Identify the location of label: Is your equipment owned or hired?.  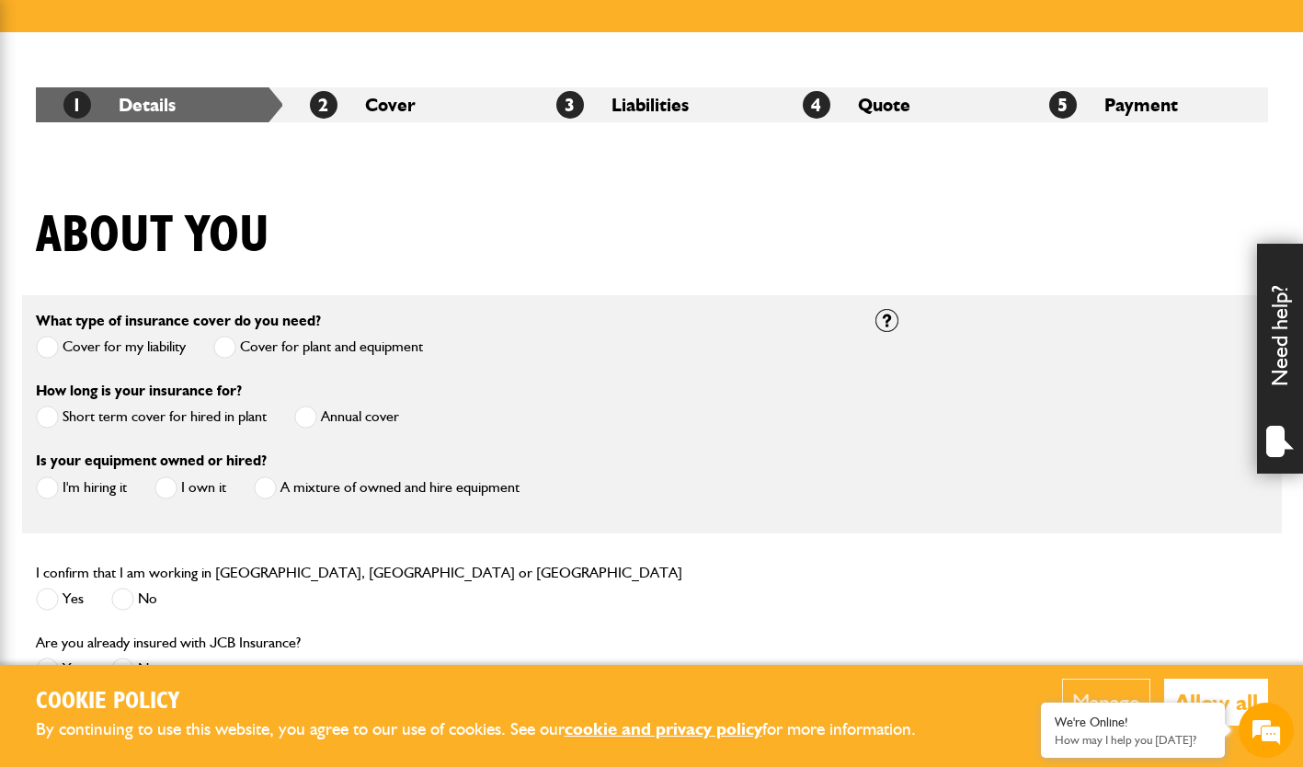
(151, 461).